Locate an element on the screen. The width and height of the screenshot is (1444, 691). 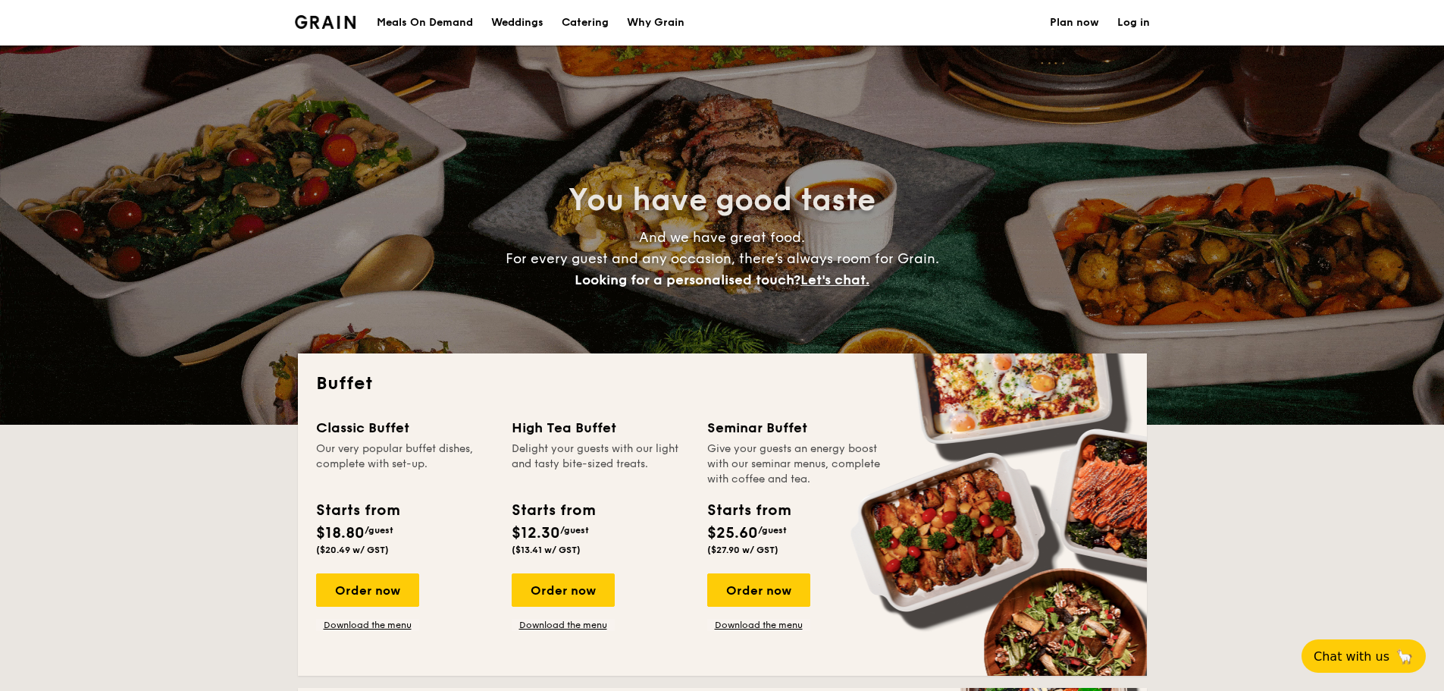
div: Give your guests an energy boost with our seminar menus, complete with coffee and tea. is located at coordinates (796, 464).